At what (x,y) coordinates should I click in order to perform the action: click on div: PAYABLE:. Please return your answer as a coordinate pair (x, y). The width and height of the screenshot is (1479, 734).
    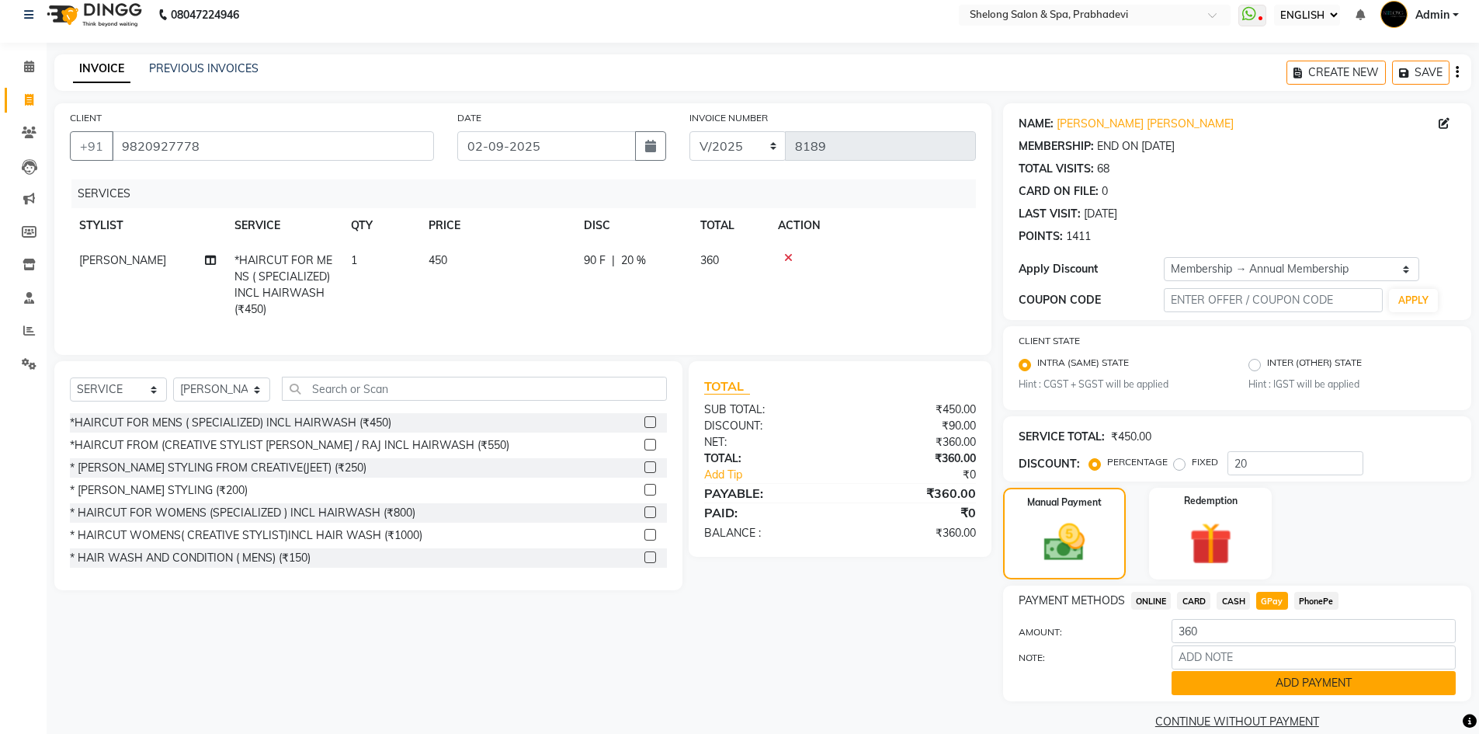
    Looking at the image, I should click on (766, 493).